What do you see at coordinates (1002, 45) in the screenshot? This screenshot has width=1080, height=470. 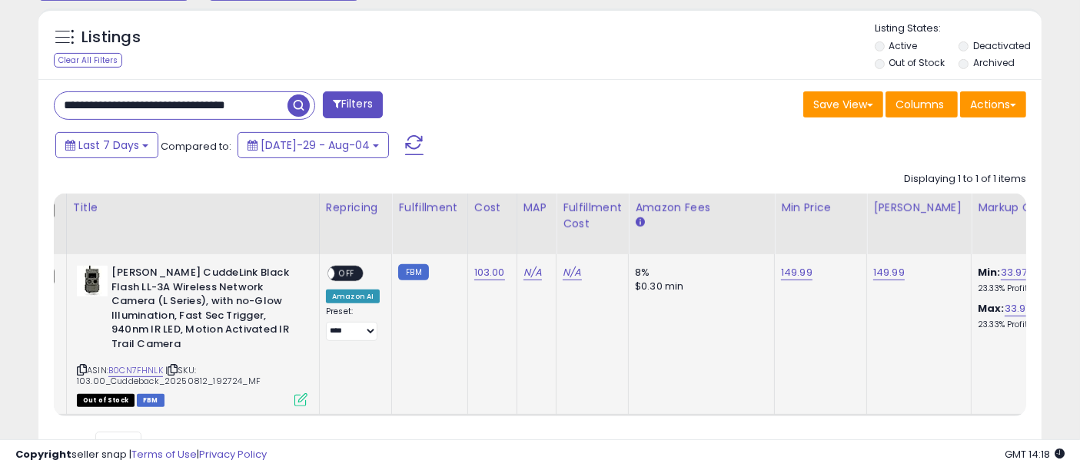 I see `label: Deactivated` at bounding box center [1002, 45].